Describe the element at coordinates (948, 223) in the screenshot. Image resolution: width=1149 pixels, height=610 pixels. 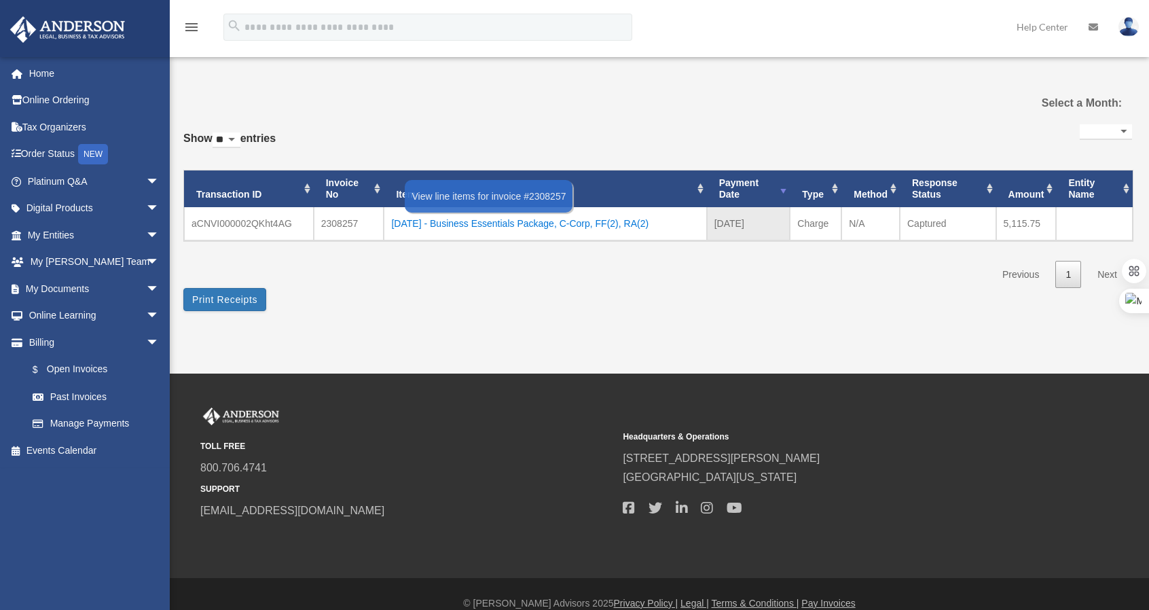
I see `td: Captured` at that location.